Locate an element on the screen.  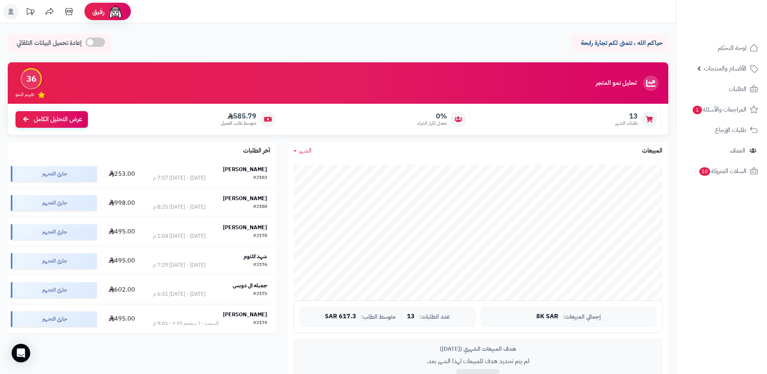
span: رفيق is located at coordinates (98, 12).